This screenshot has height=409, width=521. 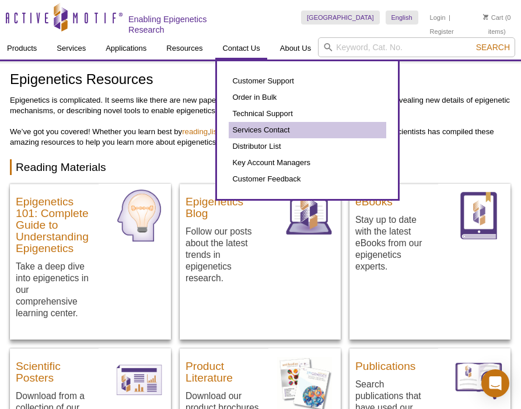 I want to click on li: (0 items), so click(x=497, y=25).